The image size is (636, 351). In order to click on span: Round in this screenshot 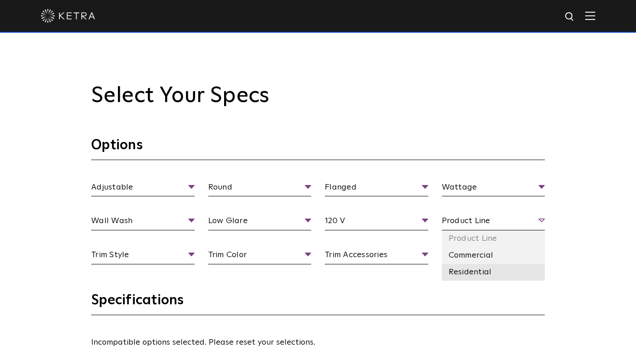, I will do `click(260, 189)`.